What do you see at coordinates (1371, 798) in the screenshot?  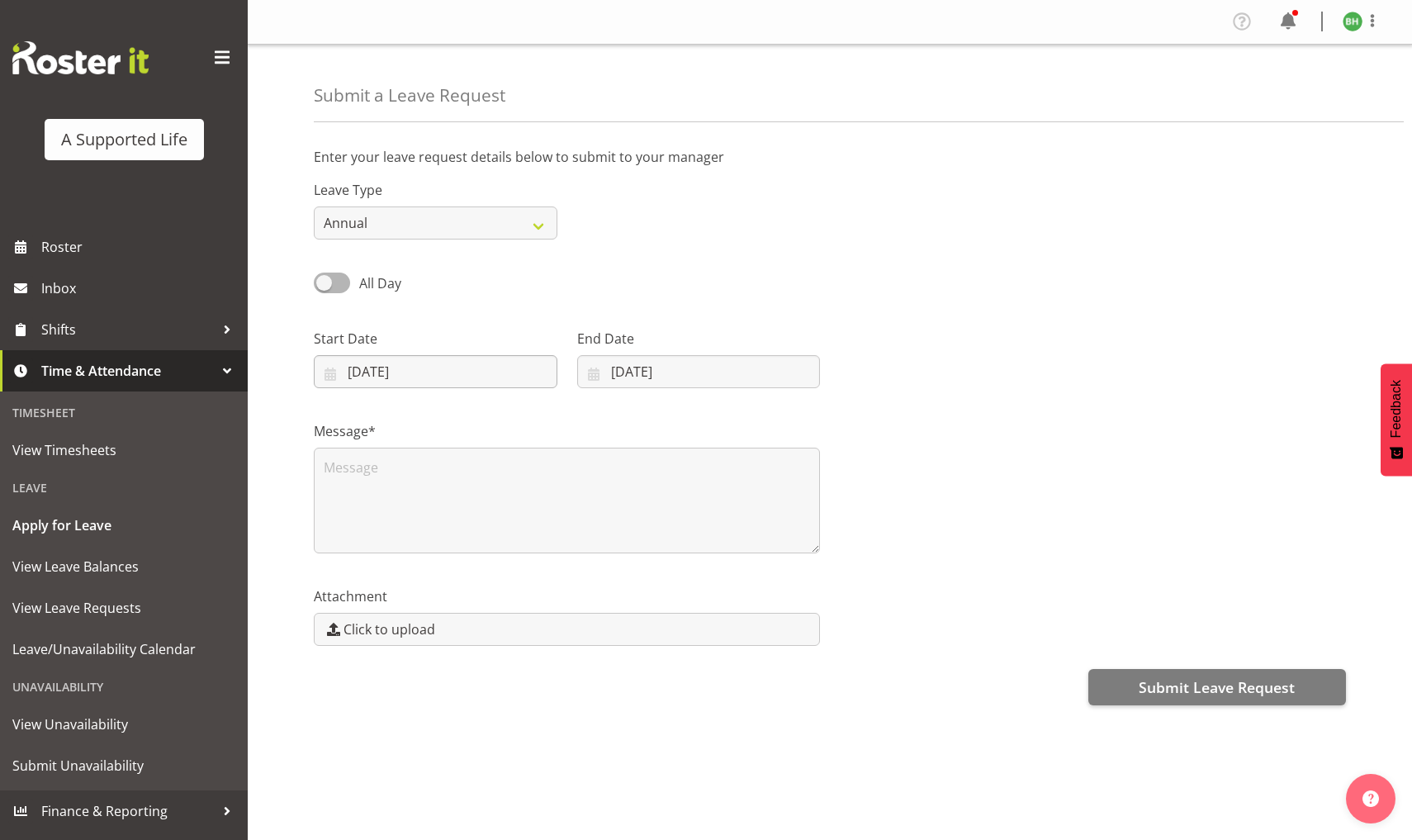 I see `img: help-xxl-2.png` at bounding box center [1371, 798].